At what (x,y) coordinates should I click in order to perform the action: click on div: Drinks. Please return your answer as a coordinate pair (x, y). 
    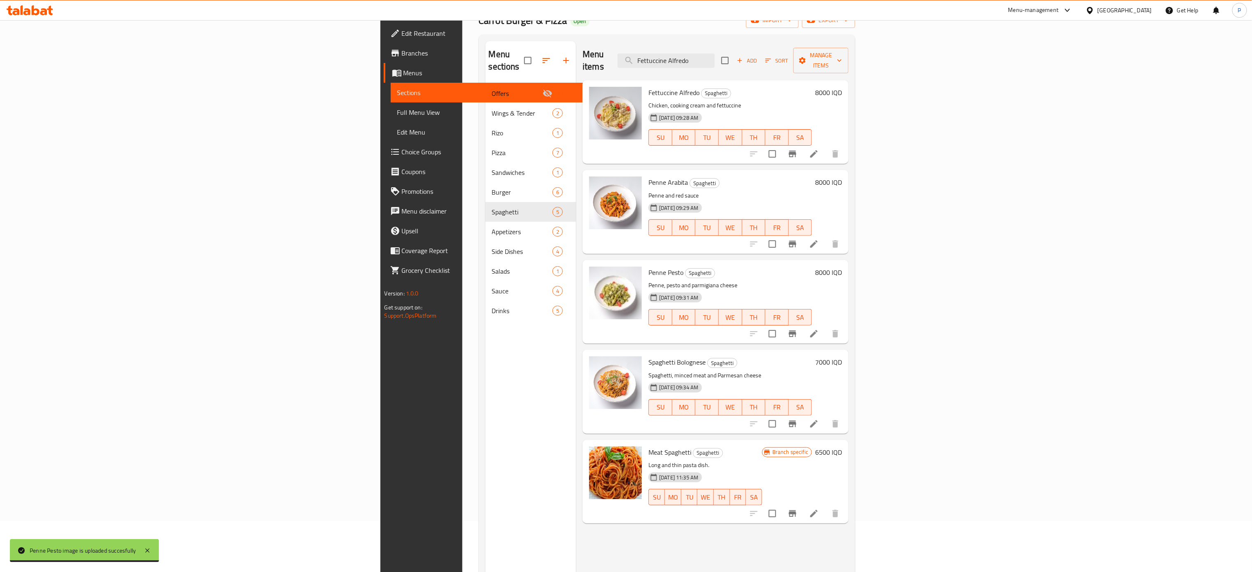
    Looking at the image, I should click on (523, 311).